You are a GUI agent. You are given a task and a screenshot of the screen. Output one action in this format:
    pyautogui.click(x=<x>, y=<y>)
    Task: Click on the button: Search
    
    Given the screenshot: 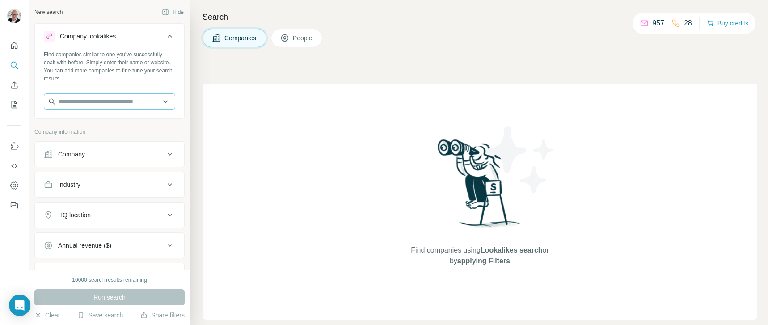 What is the action you would take?
    pyautogui.click(x=14, y=65)
    